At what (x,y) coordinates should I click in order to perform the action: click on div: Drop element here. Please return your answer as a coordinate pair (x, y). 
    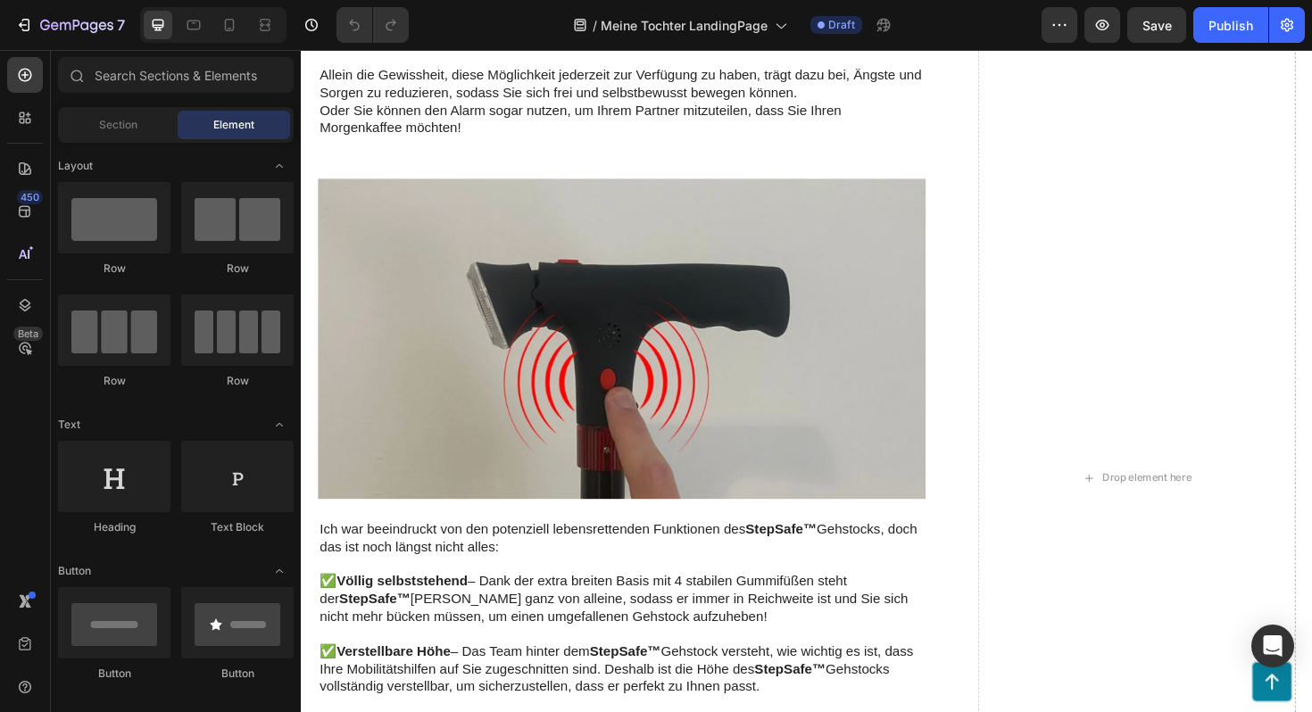
    Looking at the image, I should click on (896, 453).